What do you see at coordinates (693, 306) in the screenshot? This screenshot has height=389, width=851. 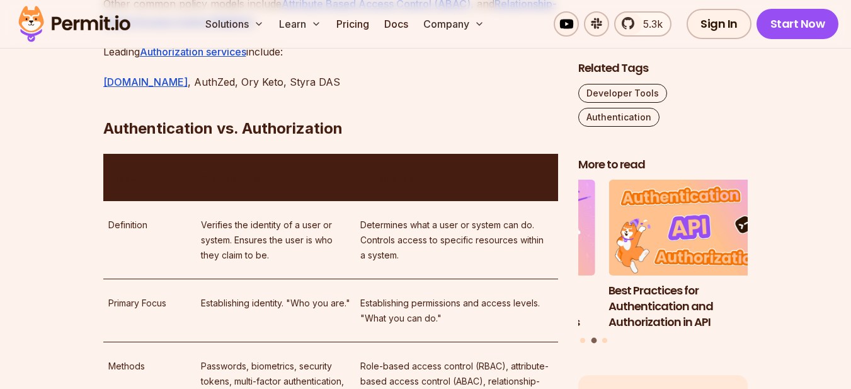 I see `h3: Best Practices for Authentication and Authorization in API` at bounding box center [693, 306].